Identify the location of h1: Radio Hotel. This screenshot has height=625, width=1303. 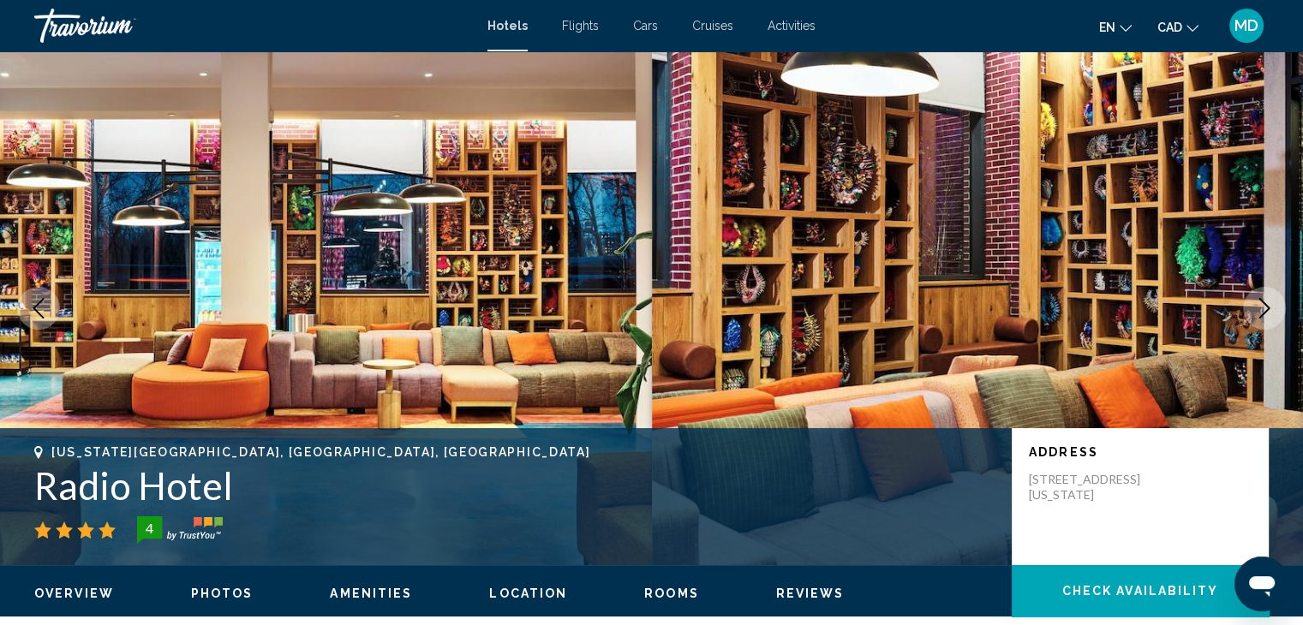
(514, 486).